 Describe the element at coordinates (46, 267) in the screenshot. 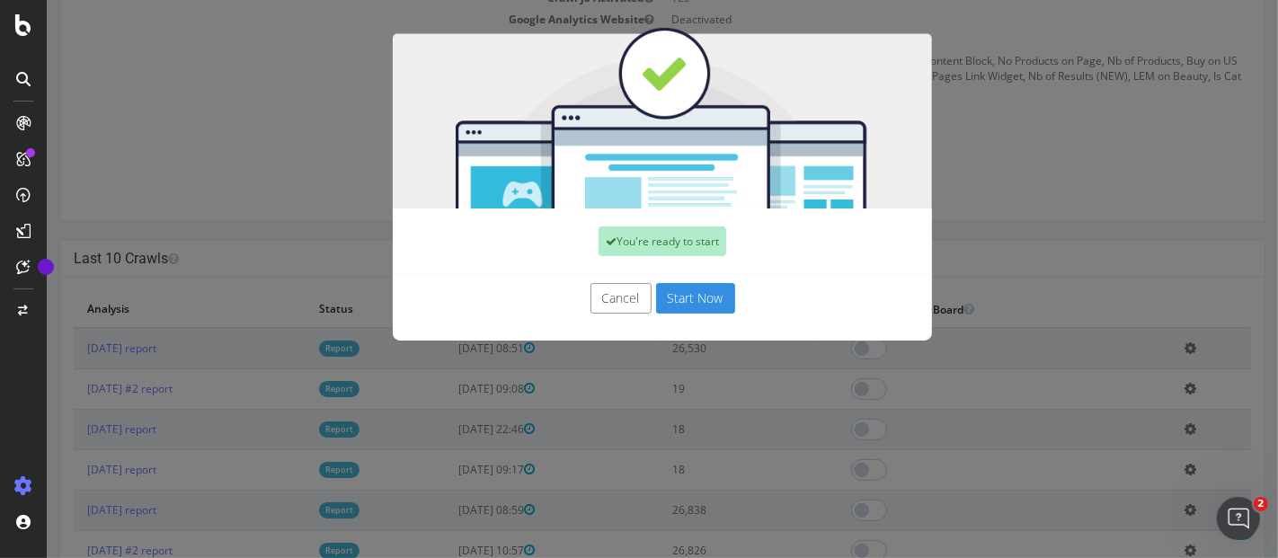

I see `div: Tooltip anchor` at that location.